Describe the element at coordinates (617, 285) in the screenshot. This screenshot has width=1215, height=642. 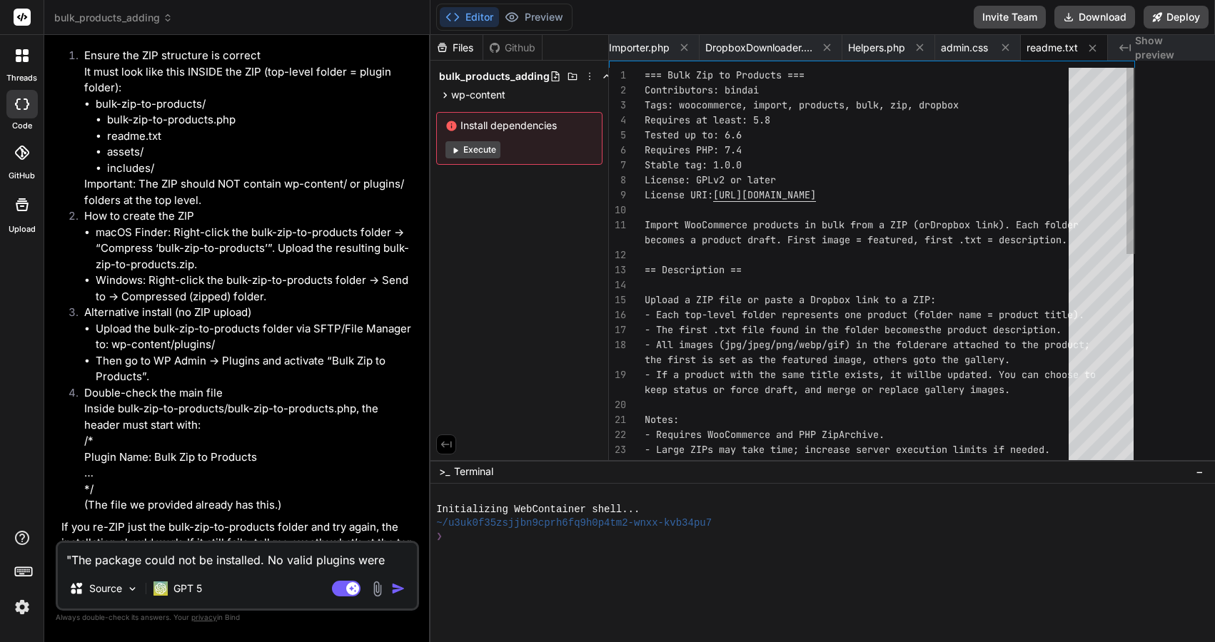
I see `div: 14` at that location.